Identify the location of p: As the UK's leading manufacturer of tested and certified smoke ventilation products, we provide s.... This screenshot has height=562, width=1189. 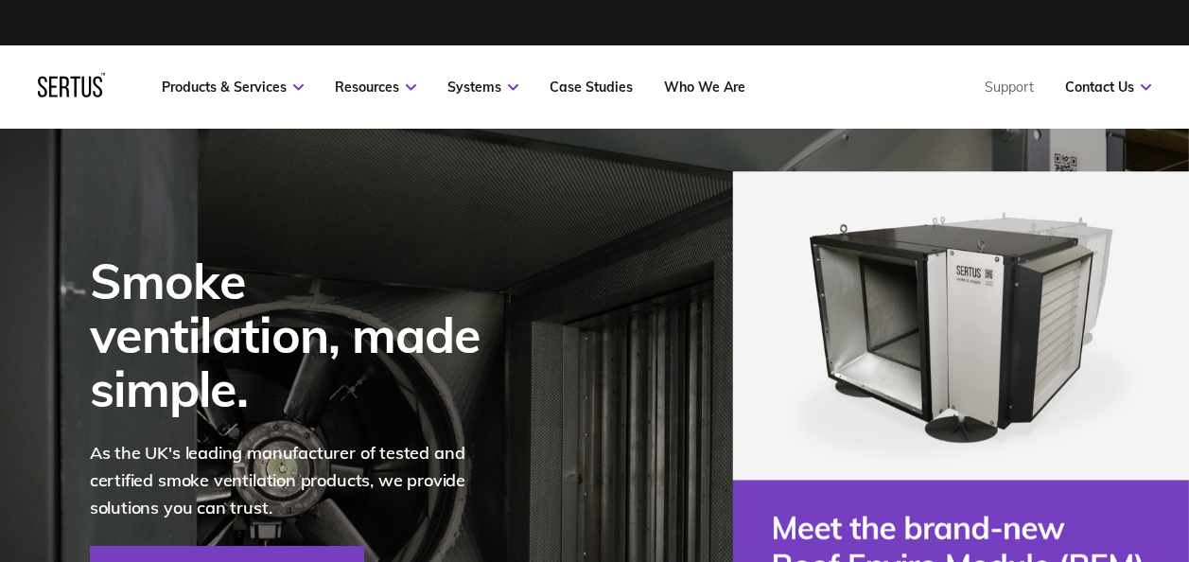
(298, 481).